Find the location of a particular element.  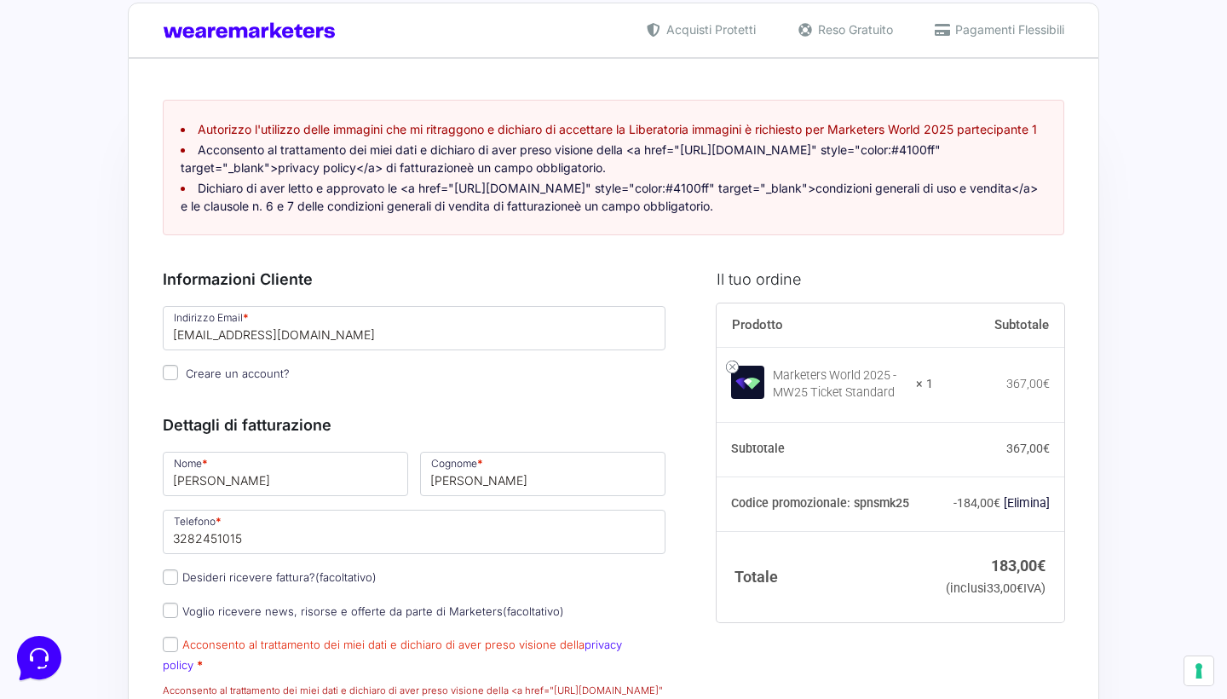

p: Messaggi is located at coordinates (170, 573).